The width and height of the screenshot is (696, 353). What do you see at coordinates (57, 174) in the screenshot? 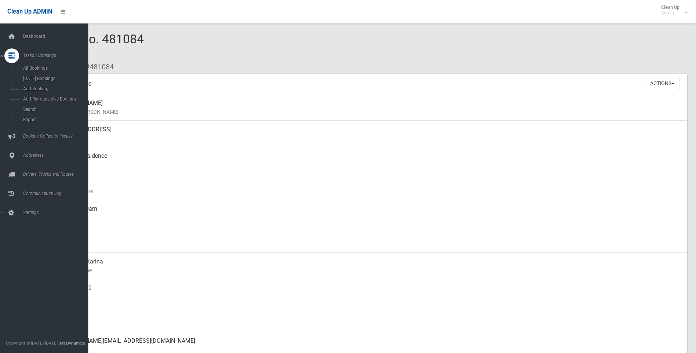
I see `span: Drivers, Trucks and Routes` at bounding box center [57, 174].